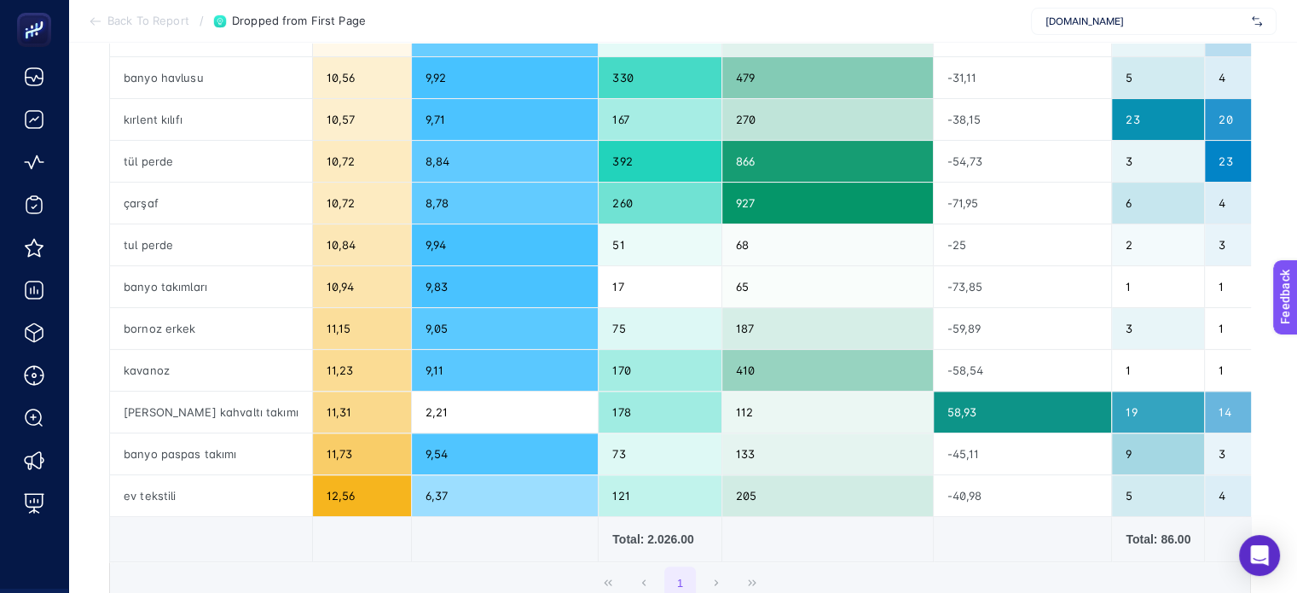 Image resolution: width=1297 pixels, height=593 pixels. Describe the element at coordinates (827, 370) in the screenshot. I see `div: 410` at that location.